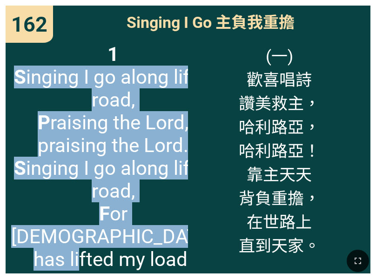 This screenshot has height=279, width=376. I want to click on b: F, so click(104, 214).